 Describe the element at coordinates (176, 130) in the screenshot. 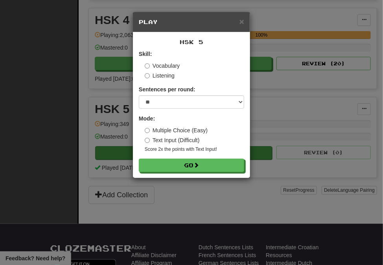

I see `label: Multiple Choice (Easy)` at that location.